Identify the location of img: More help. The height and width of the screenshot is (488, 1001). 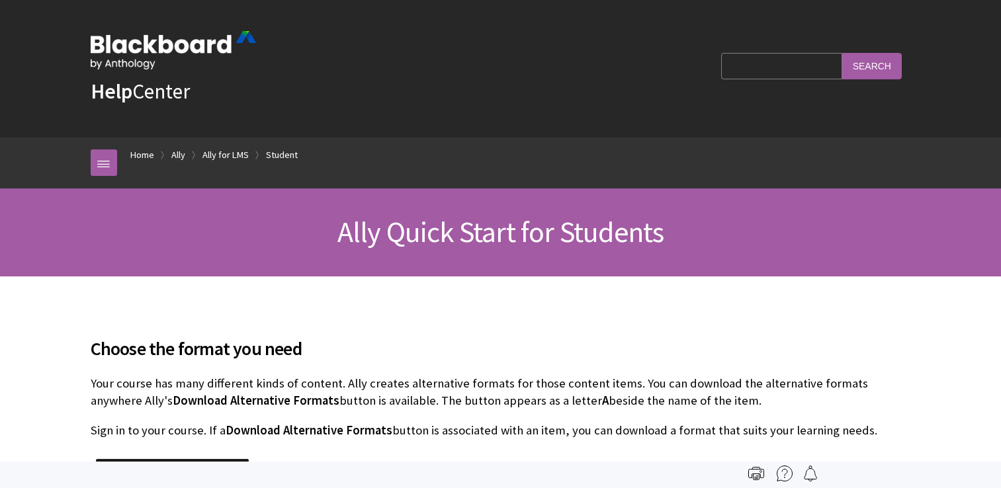
(785, 474).